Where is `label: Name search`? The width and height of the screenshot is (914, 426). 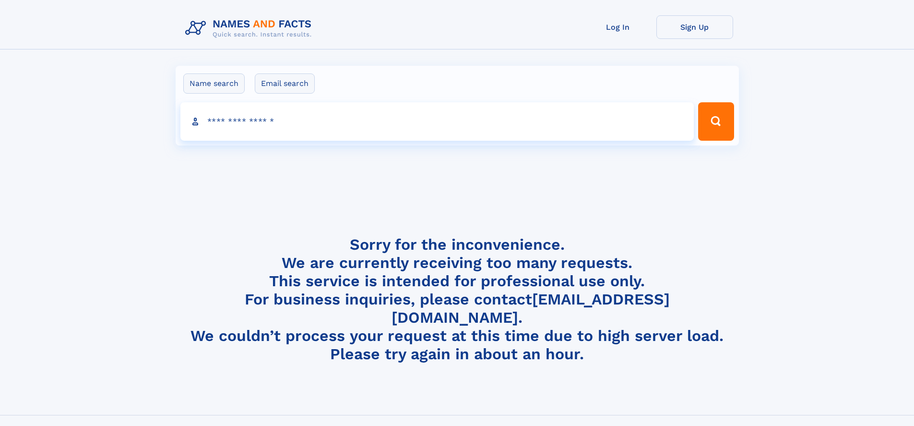 label: Name search is located at coordinates (214, 84).